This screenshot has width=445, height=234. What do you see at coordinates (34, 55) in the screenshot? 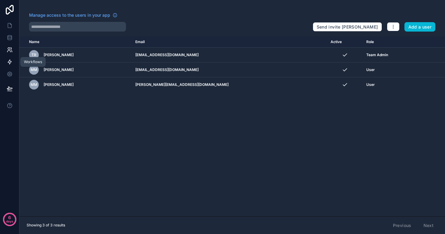
I see `span: TR` at bounding box center [34, 55].